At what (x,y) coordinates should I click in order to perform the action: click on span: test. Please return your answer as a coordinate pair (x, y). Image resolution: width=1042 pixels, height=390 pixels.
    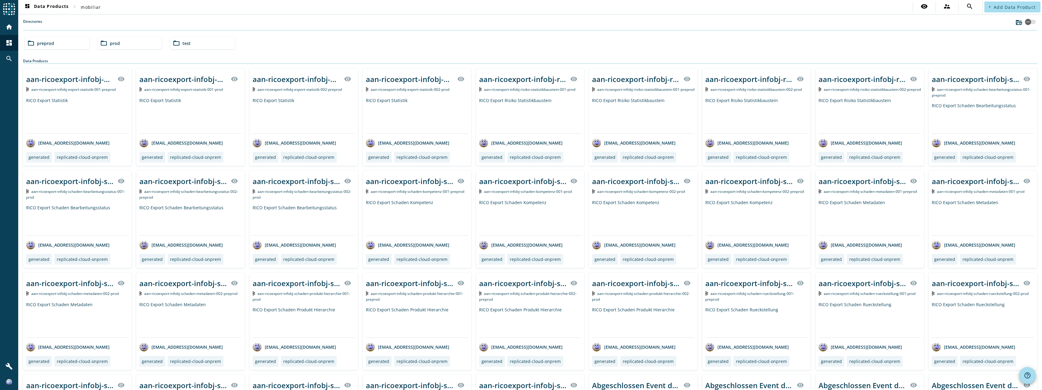
    Looking at the image, I should click on (186, 43).